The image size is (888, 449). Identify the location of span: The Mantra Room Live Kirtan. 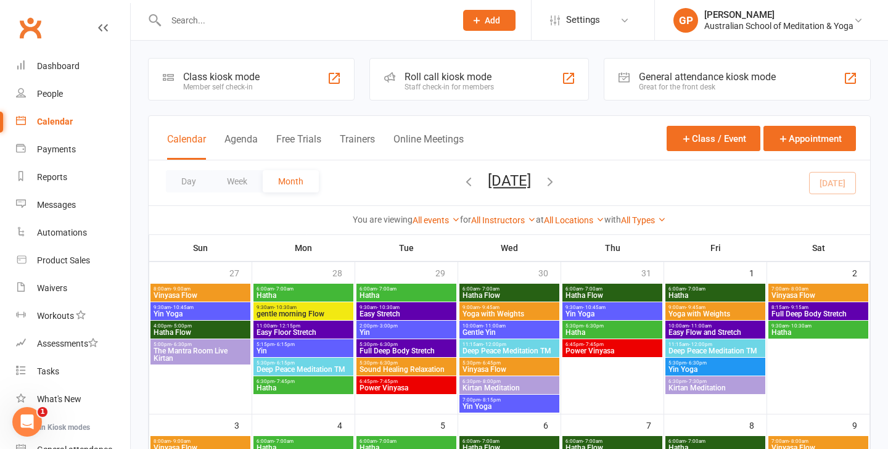
(200, 355).